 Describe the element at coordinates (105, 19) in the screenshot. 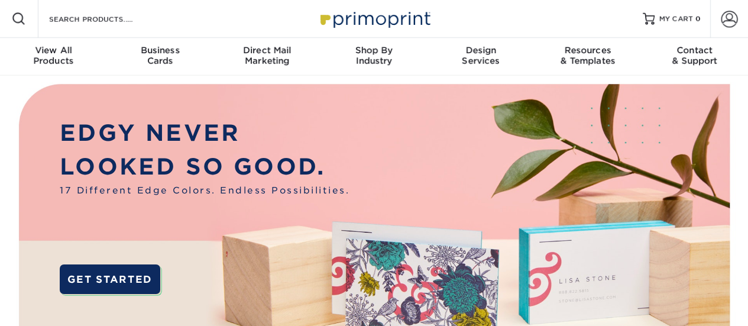

I see `input: SEARCH PRODUCTS.....` at that location.